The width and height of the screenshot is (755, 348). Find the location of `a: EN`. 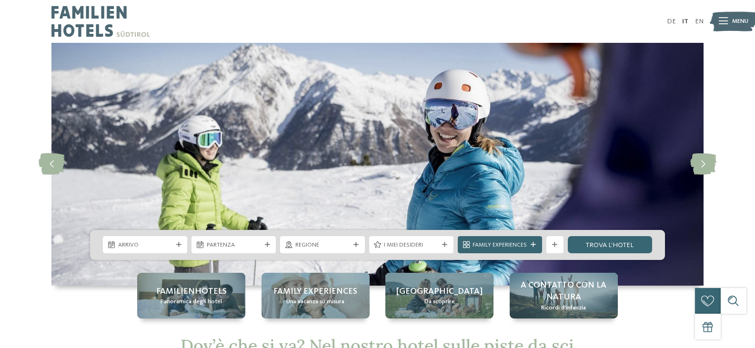

a: EN is located at coordinates (700, 21).